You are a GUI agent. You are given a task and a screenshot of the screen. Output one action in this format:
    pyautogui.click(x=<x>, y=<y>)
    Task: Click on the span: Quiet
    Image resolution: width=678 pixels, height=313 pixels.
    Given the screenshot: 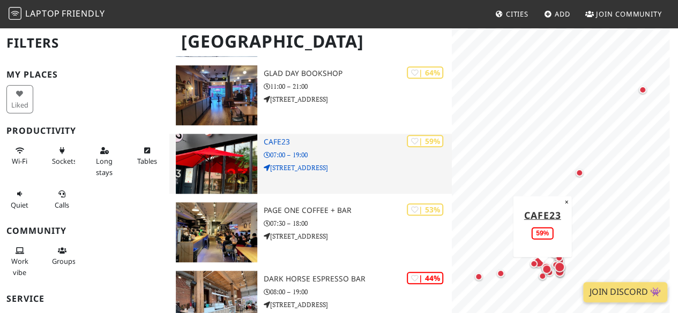 What is the action you would take?
    pyautogui.click(x=19, y=205)
    